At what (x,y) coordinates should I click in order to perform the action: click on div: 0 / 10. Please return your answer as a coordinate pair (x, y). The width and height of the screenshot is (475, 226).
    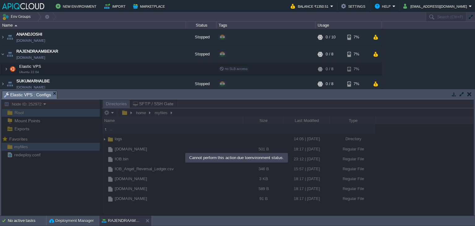
    Looking at the image, I should click on (330, 37).